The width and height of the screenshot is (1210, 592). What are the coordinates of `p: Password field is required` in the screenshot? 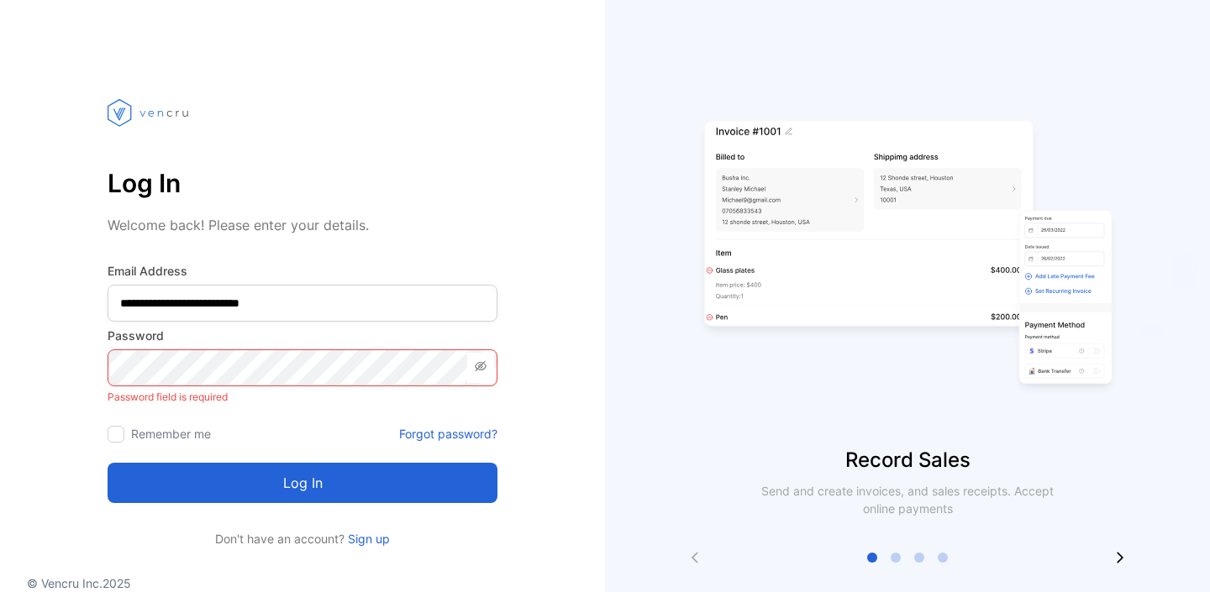 It's located at (303, 397).